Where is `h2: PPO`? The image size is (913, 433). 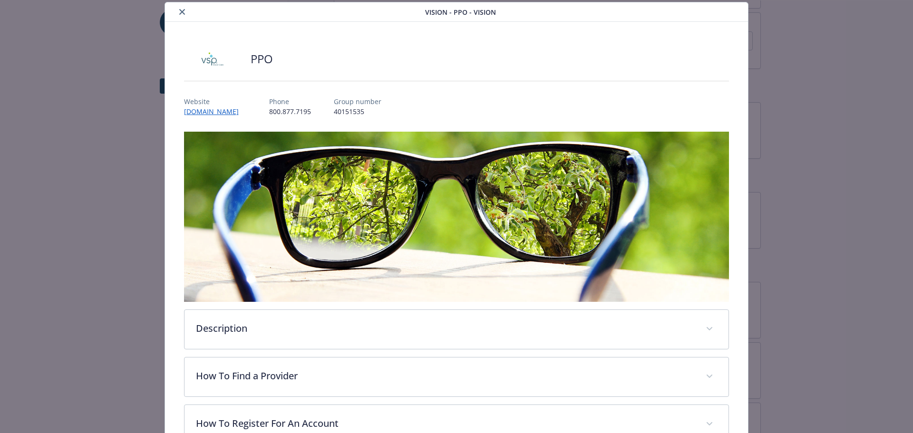
h2: PPO is located at coordinates (261, 59).